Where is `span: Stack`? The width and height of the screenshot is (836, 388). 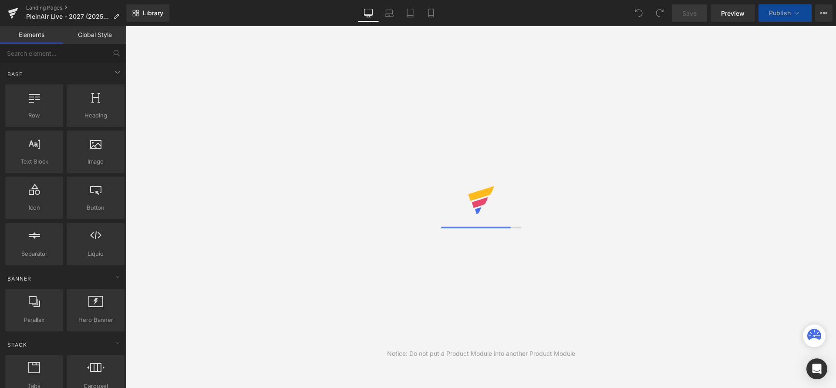
span: Stack is located at coordinates (17, 345).